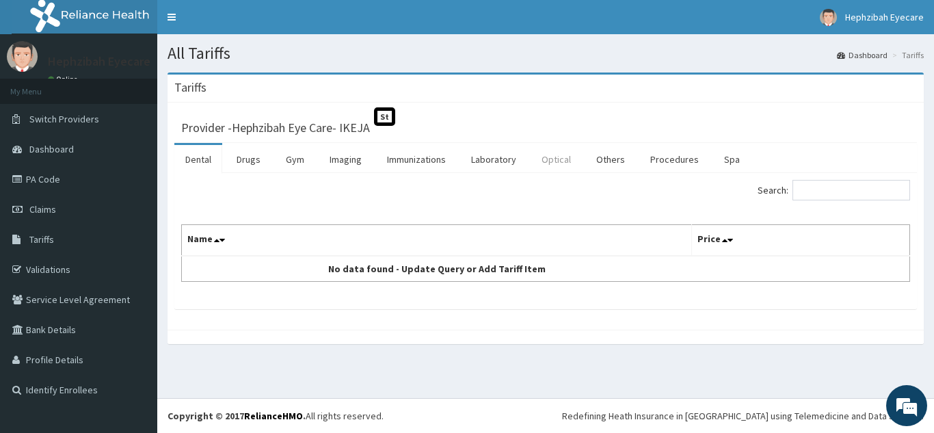 The height and width of the screenshot is (433, 934). What do you see at coordinates (674, 159) in the screenshot?
I see `a: Procedures` at bounding box center [674, 159].